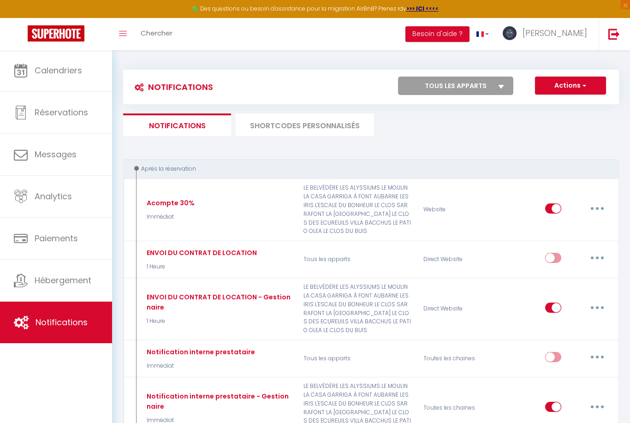  I want to click on img: logout, so click(614, 34).